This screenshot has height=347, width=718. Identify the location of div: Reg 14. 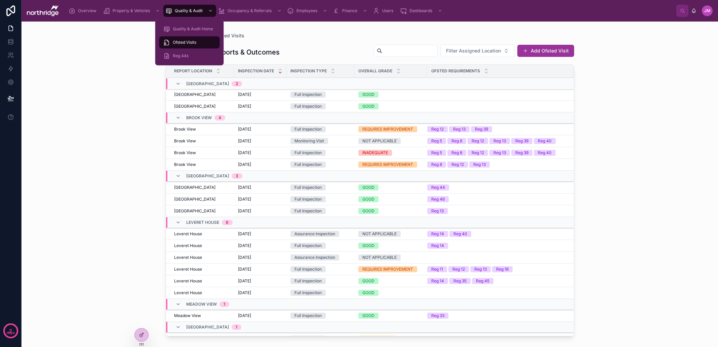
(438, 234).